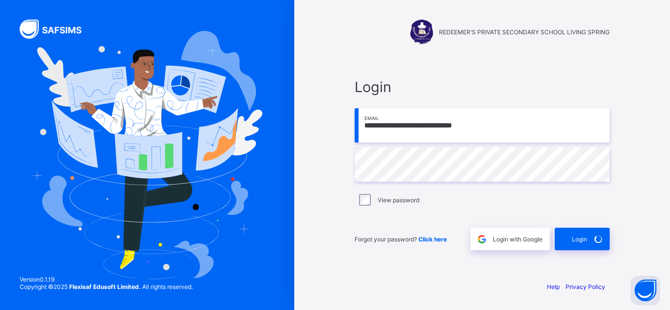  Describe the element at coordinates (105, 287) in the screenshot. I see `strong: Flexisaf Edusoft Limited.` at that location.